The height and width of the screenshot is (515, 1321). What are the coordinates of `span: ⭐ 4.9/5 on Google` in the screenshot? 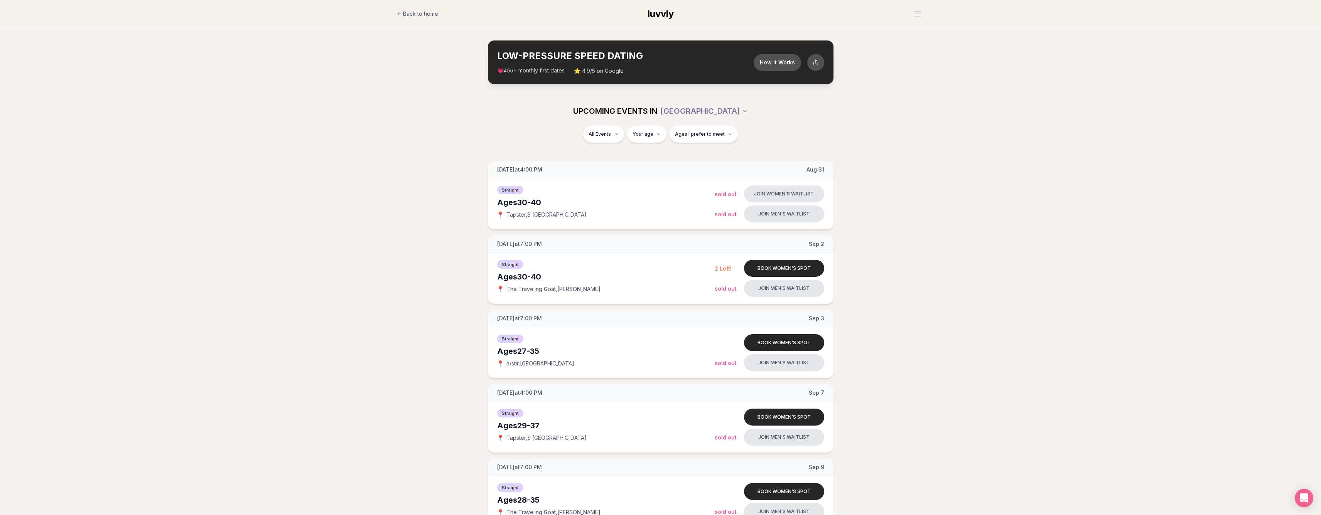 It's located at (598, 71).